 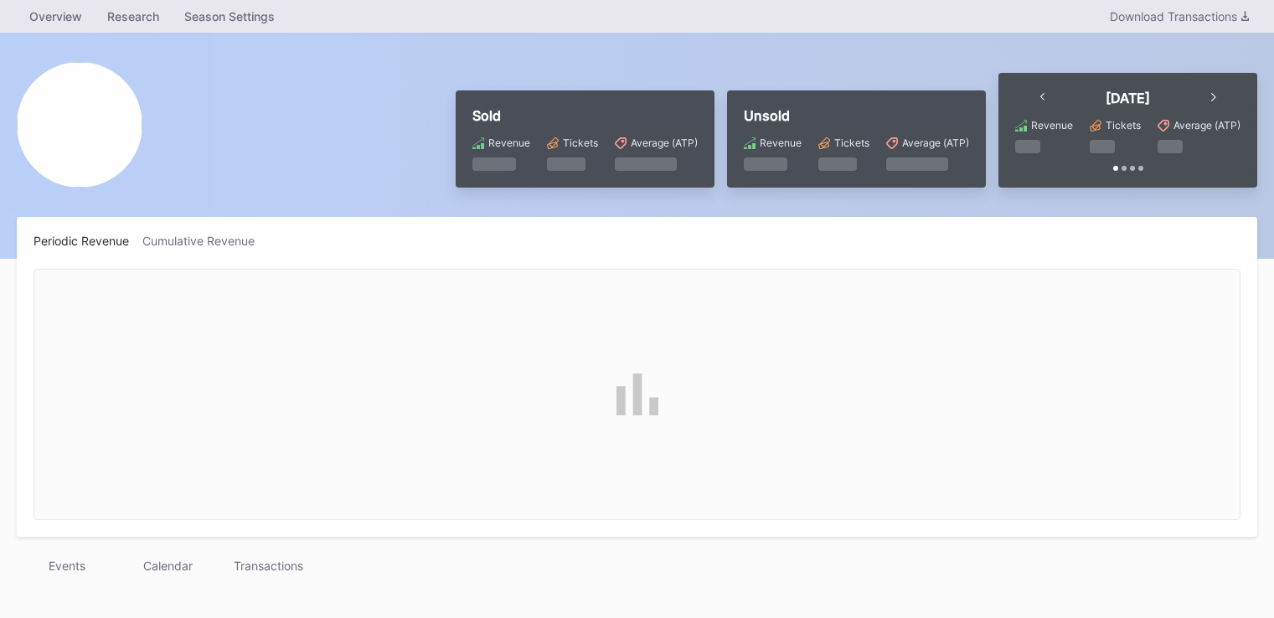 I want to click on a: Overview, so click(x=55, y=16).